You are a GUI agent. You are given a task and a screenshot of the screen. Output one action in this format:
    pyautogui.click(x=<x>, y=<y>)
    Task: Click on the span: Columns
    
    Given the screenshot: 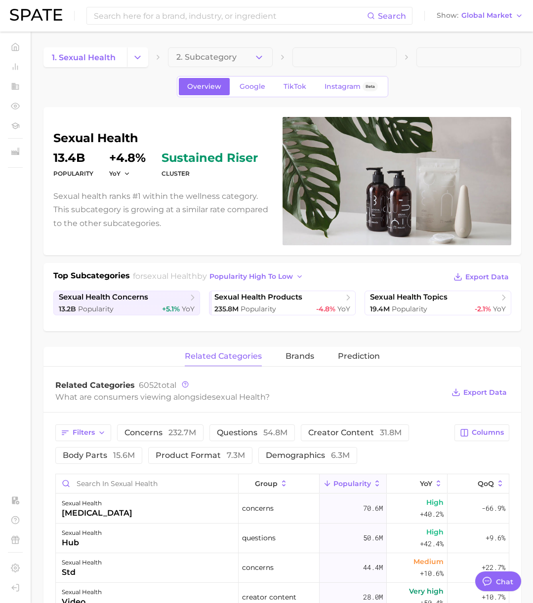 What is the action you would take?
    pyautogui.click(x=487, y=432)
    